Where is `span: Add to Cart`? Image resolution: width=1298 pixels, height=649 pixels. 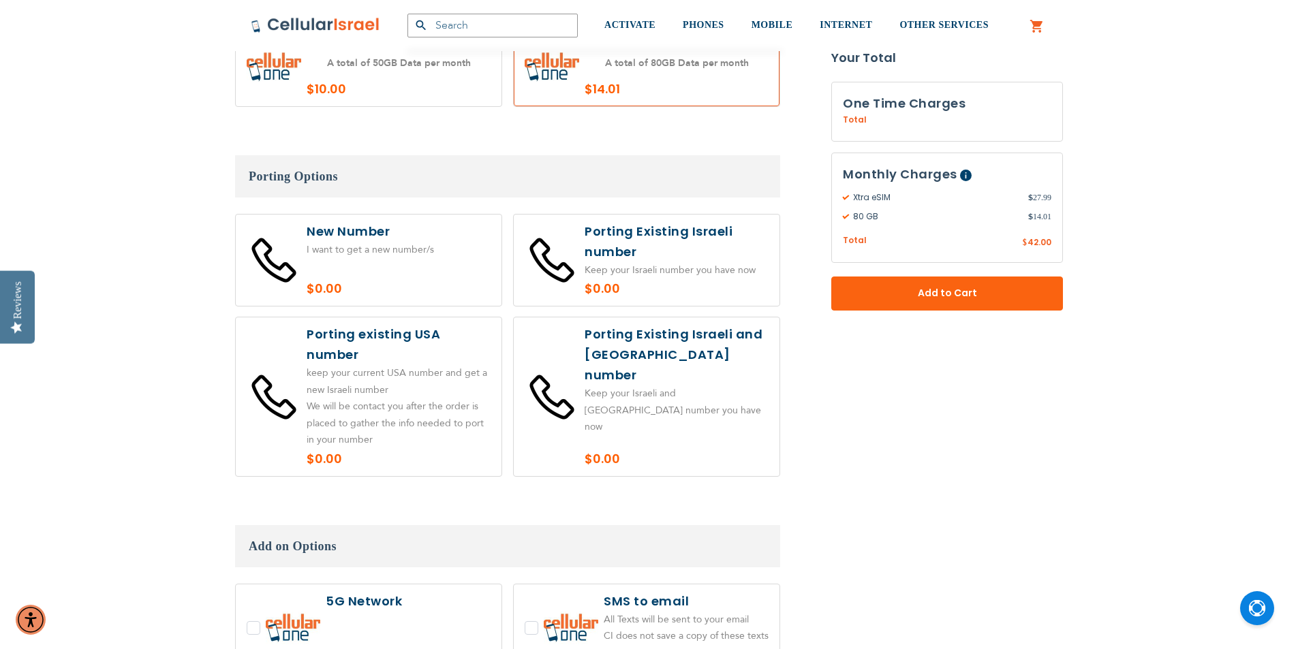 span: Add to Cart is located at coordinates (947, 293).